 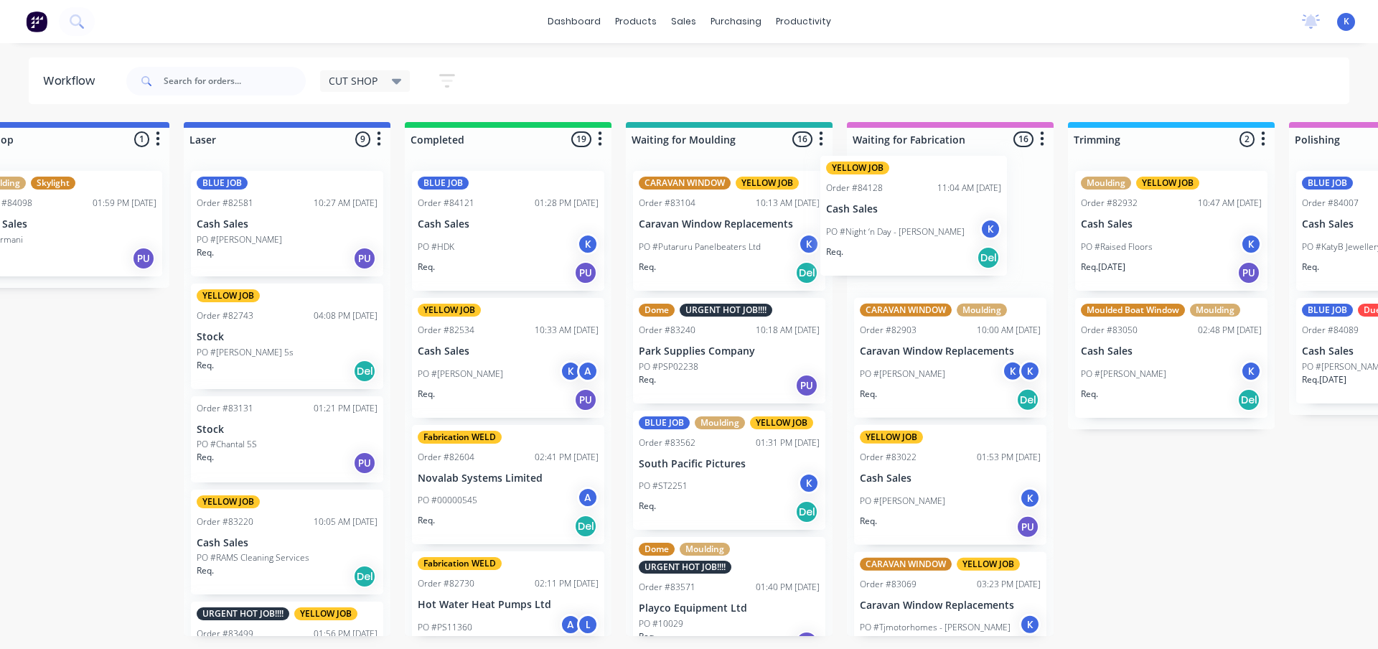 What do you see at coordinates (235, 81) in the screenshot?
I see `input: Search for orders...` at bounding box center [235, 81].